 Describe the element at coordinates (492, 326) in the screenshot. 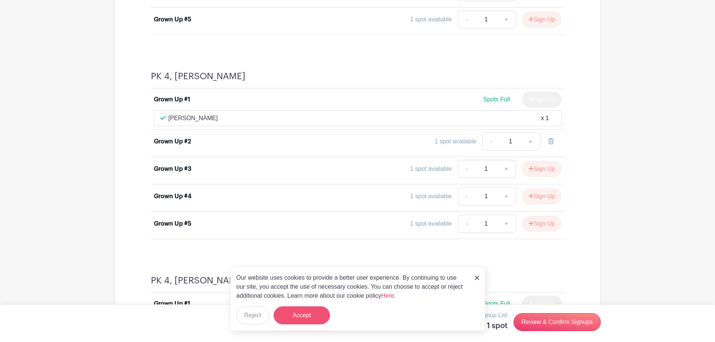

I see `h5: 1 spot` at that location.